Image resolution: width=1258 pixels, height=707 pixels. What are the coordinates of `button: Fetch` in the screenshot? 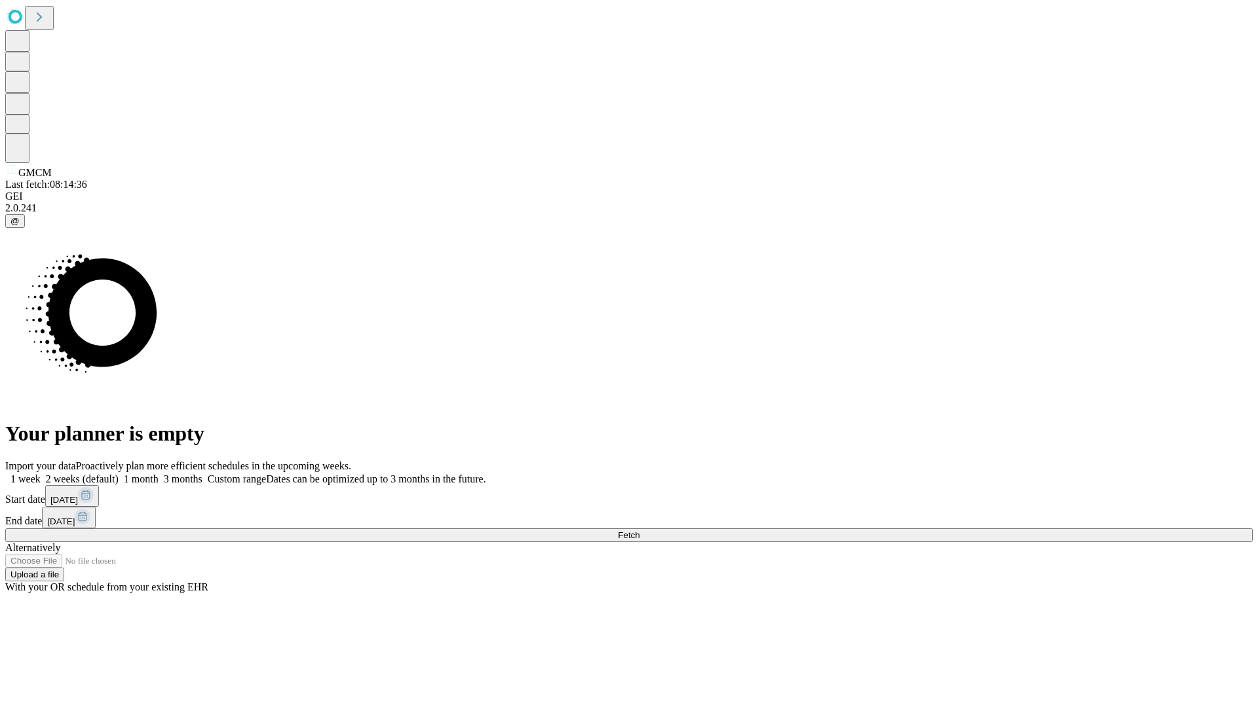 It's located at (629, 535).